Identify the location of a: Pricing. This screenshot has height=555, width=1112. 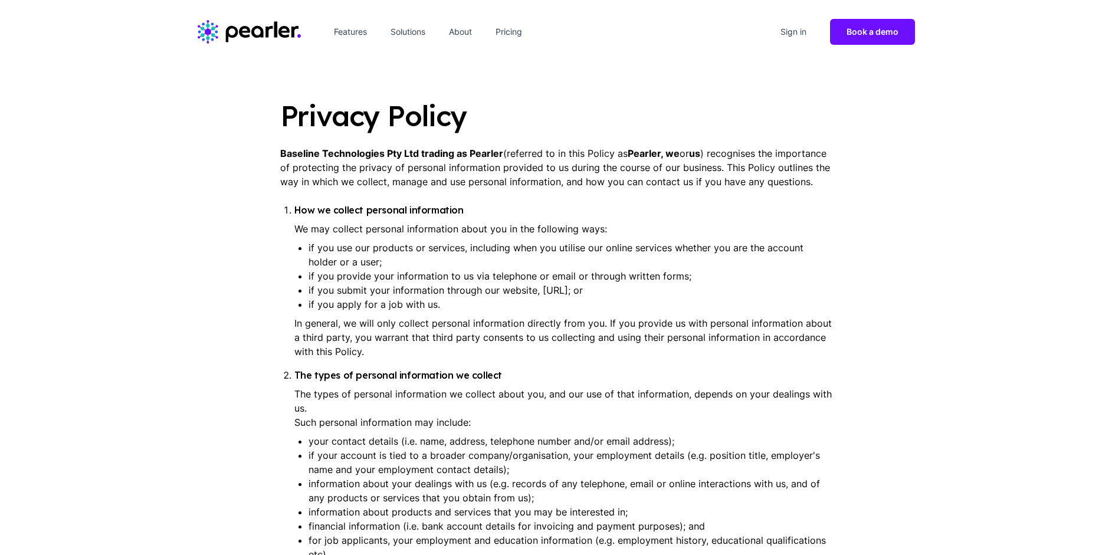
(508, 32).